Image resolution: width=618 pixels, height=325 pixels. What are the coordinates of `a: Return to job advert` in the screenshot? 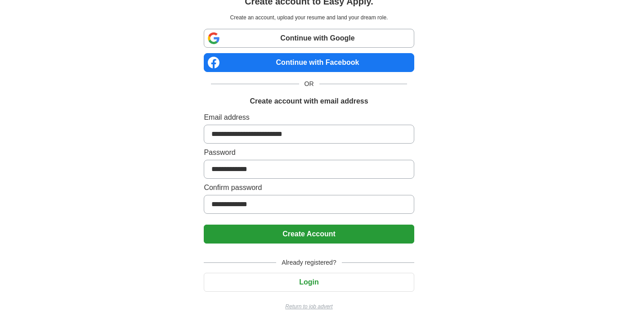 It's located at (308, 306).